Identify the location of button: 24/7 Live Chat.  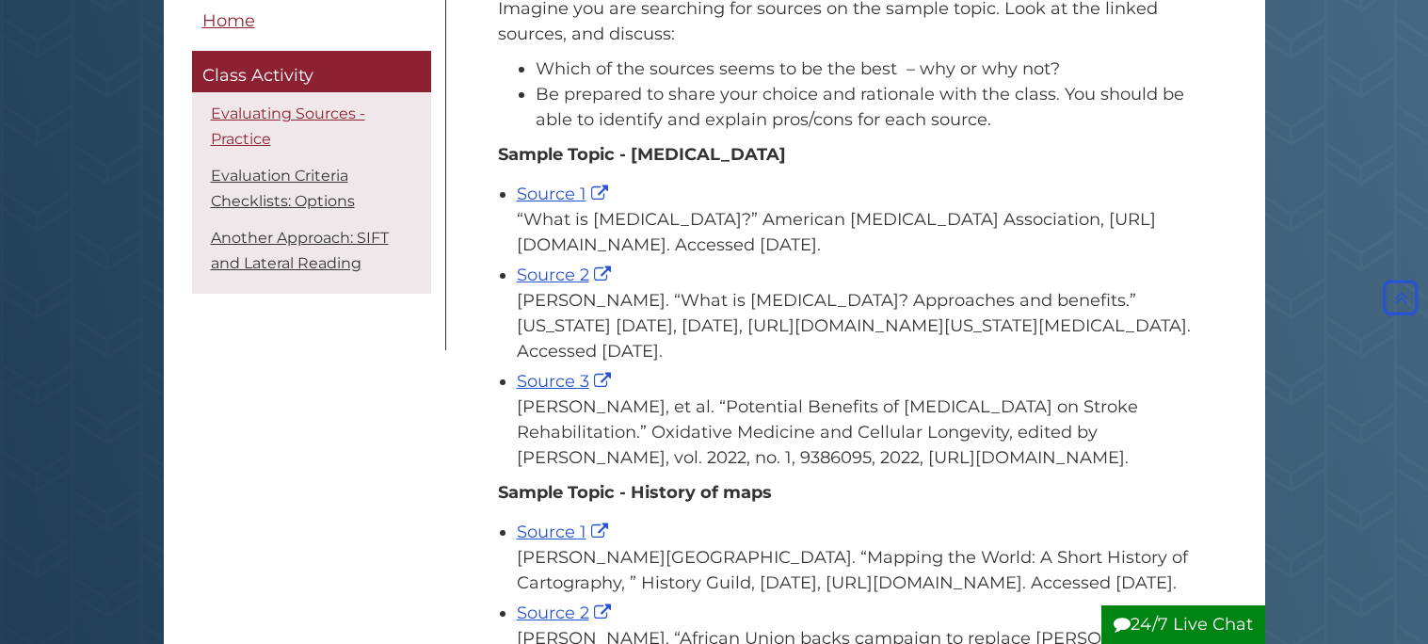
(1183, 624).